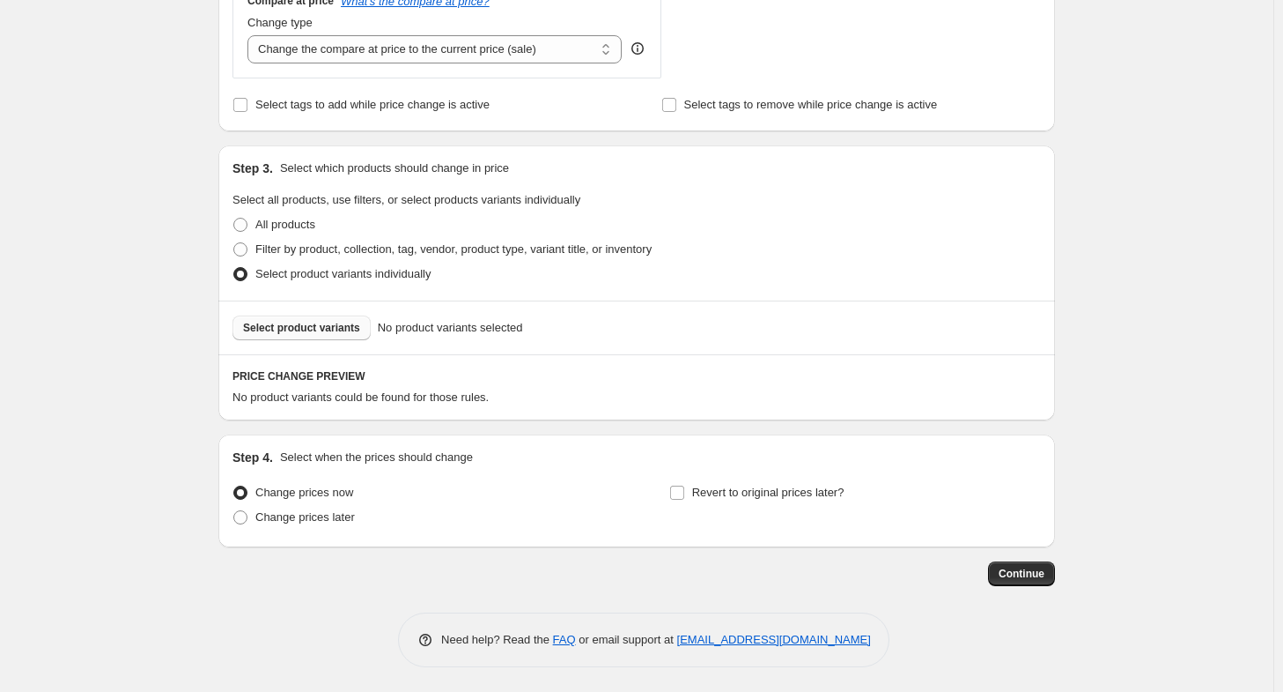  Describe the element at coordinates (285, 224) in the screenshot. I see `span: All products` at that location.